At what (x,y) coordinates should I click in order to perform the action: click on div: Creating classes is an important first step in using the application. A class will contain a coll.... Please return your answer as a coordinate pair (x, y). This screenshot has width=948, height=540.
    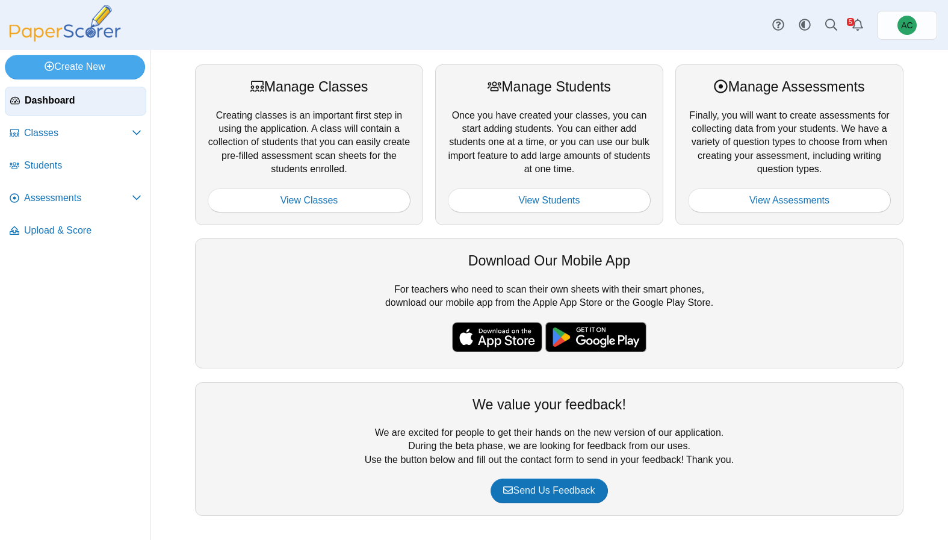
    Looking at the image, I should click on (309, 145).